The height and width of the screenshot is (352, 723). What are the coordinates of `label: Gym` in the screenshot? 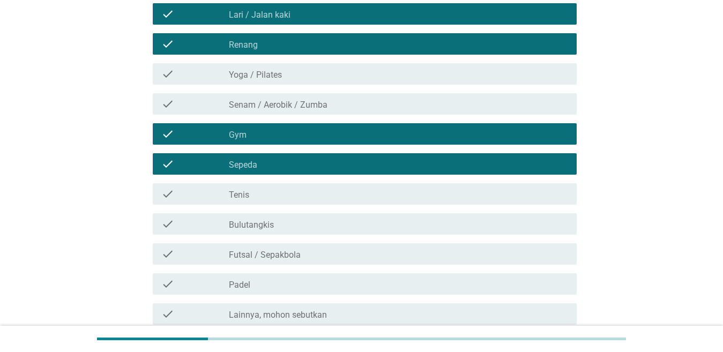 It's located at (237, 135).